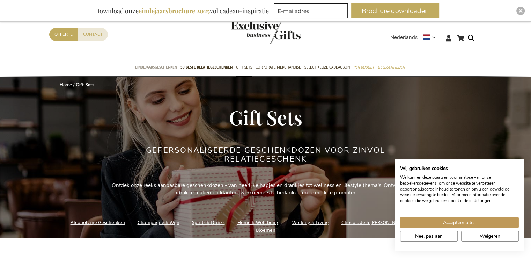 This screenshot has width=531, height=258. I want to click on span: Accepteer alles, so click(460, 222).